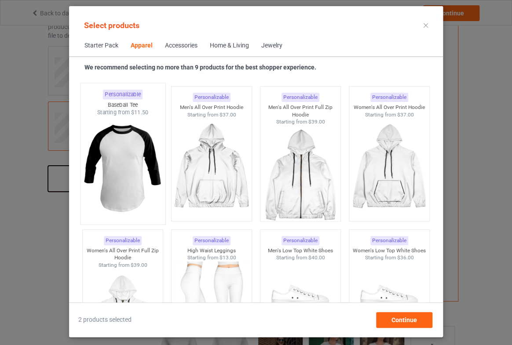 This screenshot has height=345, width=512. What do you see at coordinates (229, 46) in the screenshot?
I see `div: Home & Living` at bounding box center [229, 46].